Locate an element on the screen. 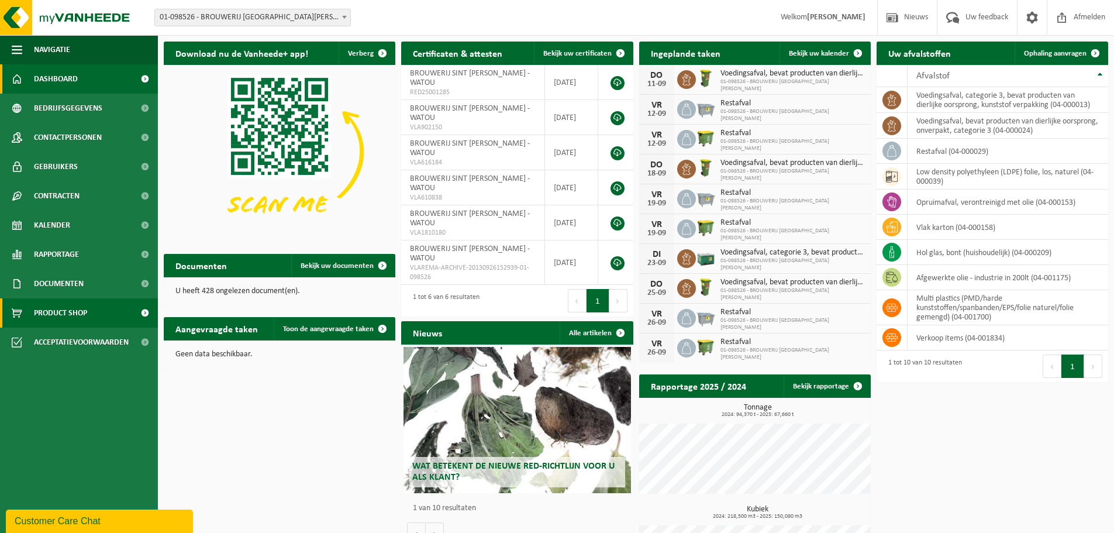 The image size is (1114, 533). td: opruimafval, verontreinigd met olie (04-000153) is located at coordinates (1007, 202).